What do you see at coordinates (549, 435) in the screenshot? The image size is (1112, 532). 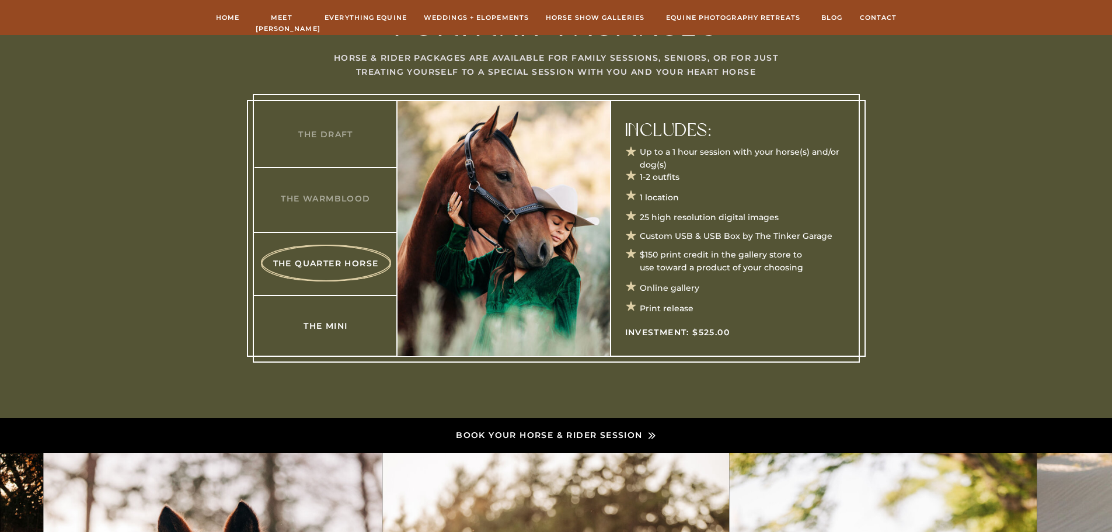 I see `a: Book your horse & rider session` at bounding box center [549, 435].